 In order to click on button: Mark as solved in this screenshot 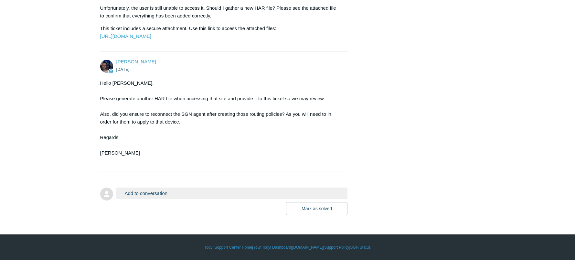, I will do `click(317, 208)`.